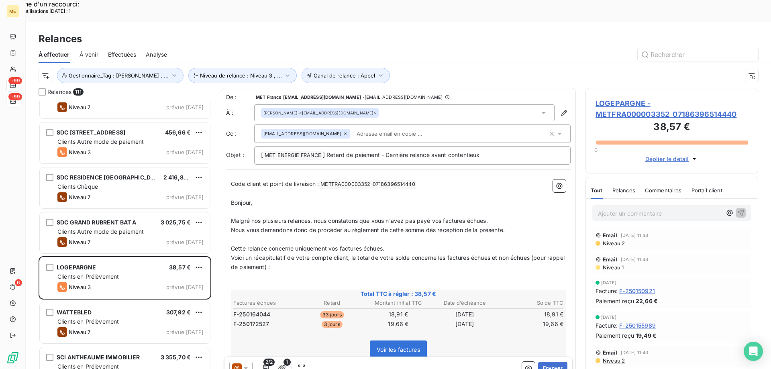  What do you see at coordinates (646, 335) in the screenshot?
I see `span: 19,49 €` at bounding box center [646, 335].